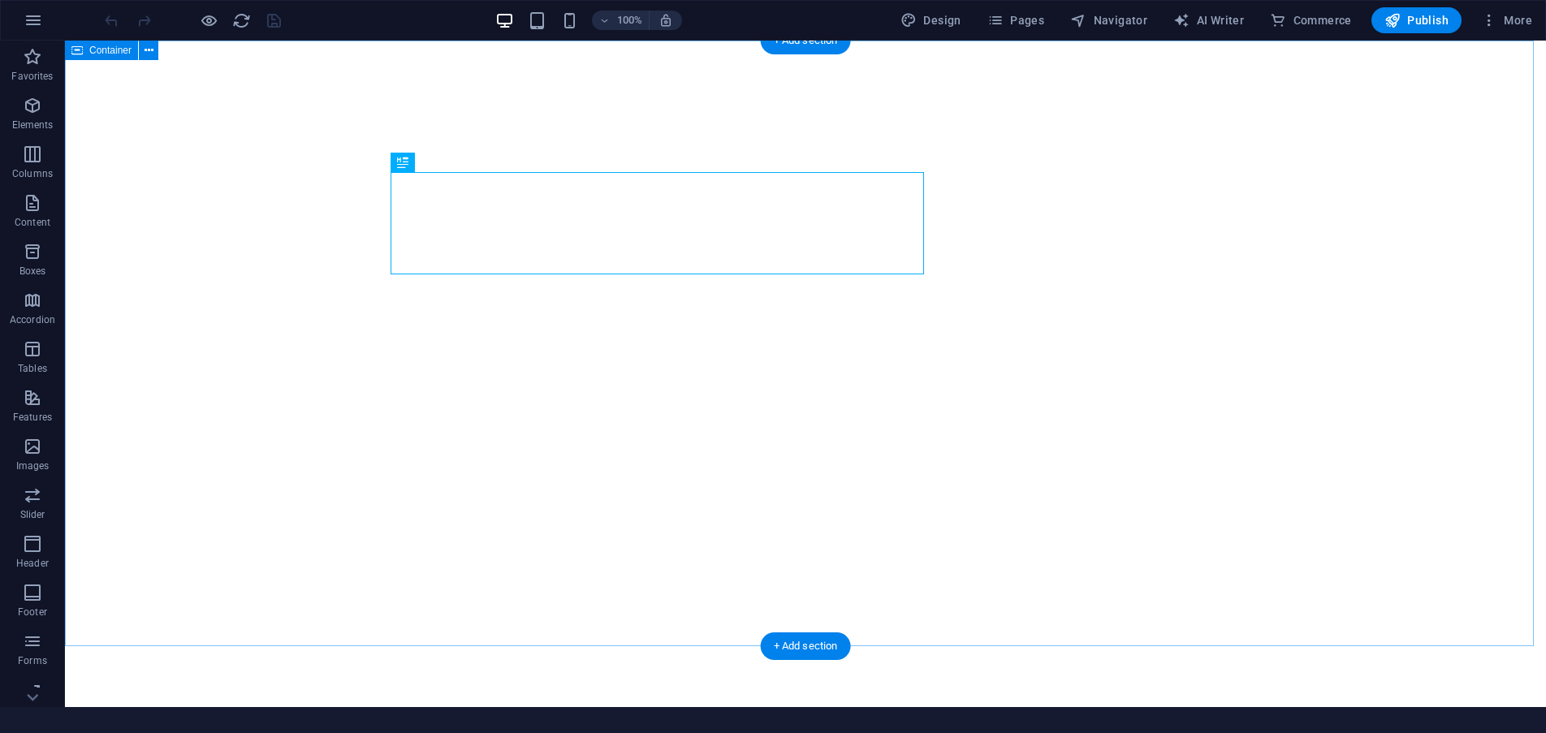  Describe the element at coordinates (32, 369) in the screenshot. I see `p: Tables` at that location.